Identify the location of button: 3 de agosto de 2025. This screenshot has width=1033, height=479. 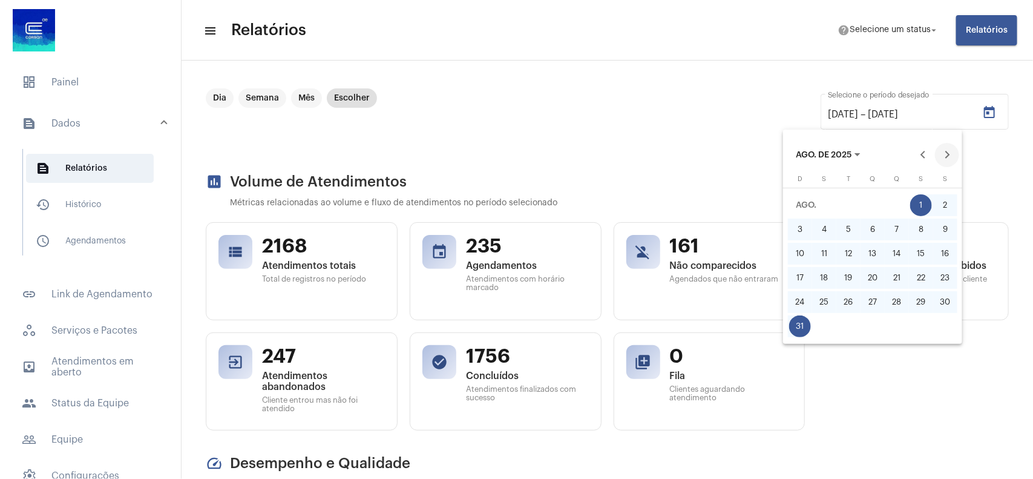
(800, 229).